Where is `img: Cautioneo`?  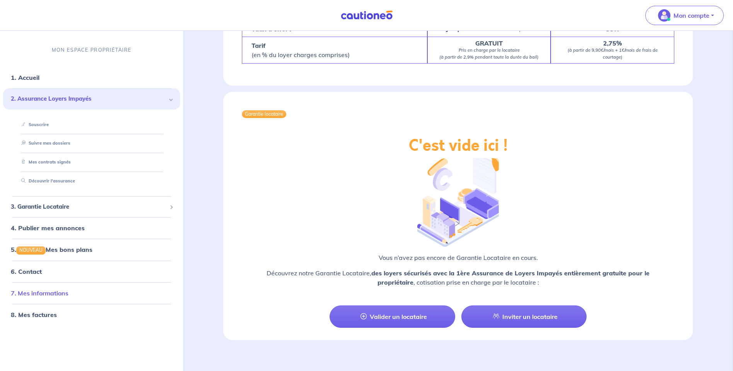
img: Cautioneo is located at coordinates (366, 15).